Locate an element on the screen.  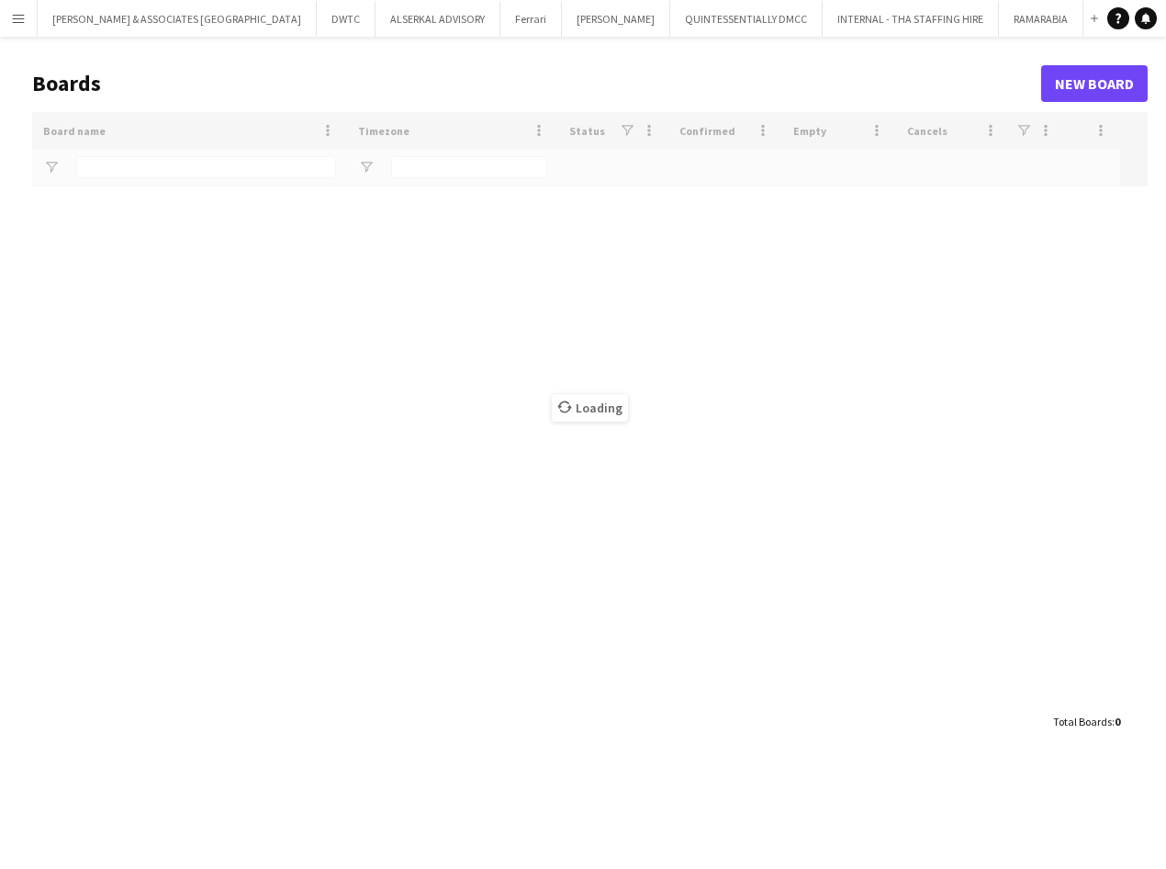
span: Total Boards is located at coordinates (1082, 721).